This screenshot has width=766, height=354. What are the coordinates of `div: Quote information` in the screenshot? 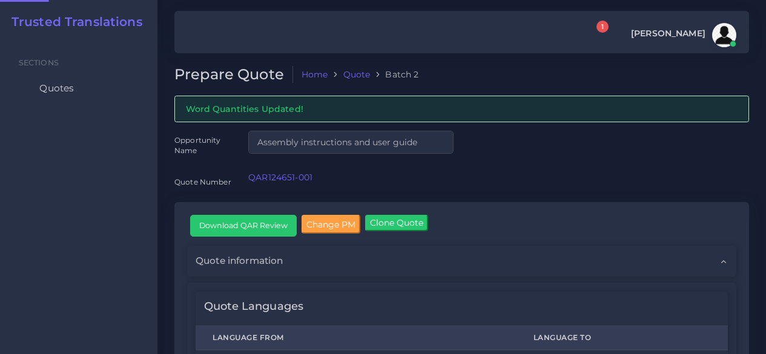 It's located at (461, 261).